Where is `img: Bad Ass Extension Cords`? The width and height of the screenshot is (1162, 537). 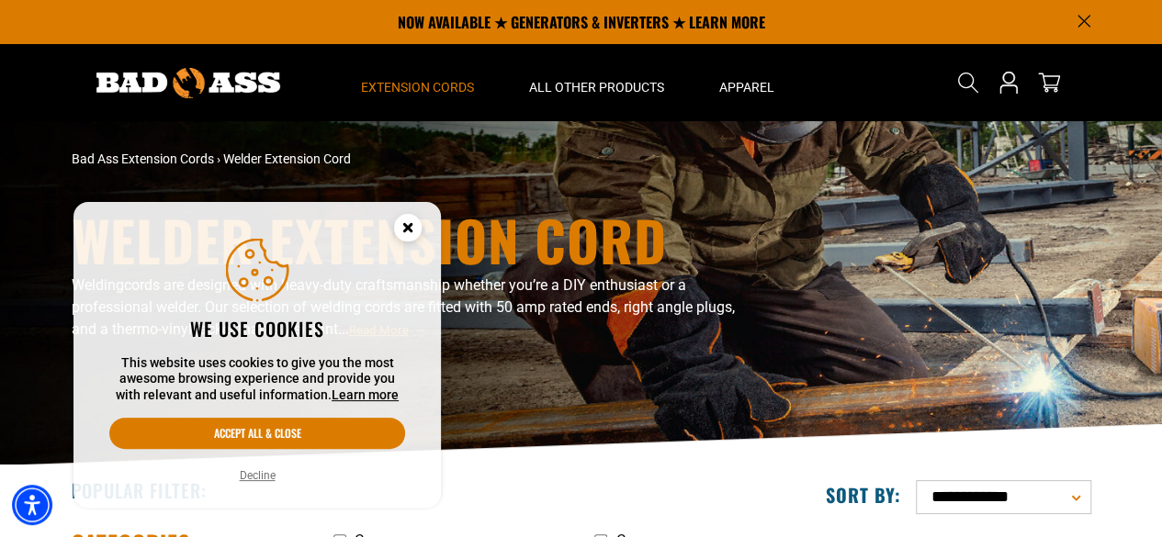 img: Bad Ass Extension Cords is located at coordinates (188, 83).